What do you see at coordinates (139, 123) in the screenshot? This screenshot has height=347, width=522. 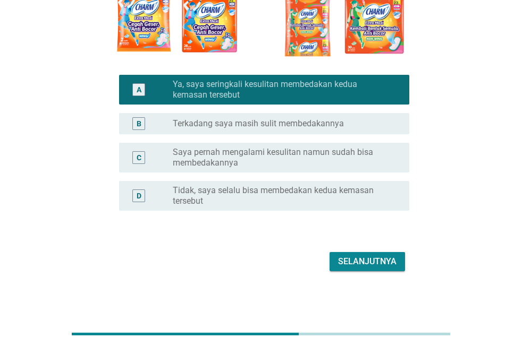 I see `div: B` at bounding box center [139, 123].